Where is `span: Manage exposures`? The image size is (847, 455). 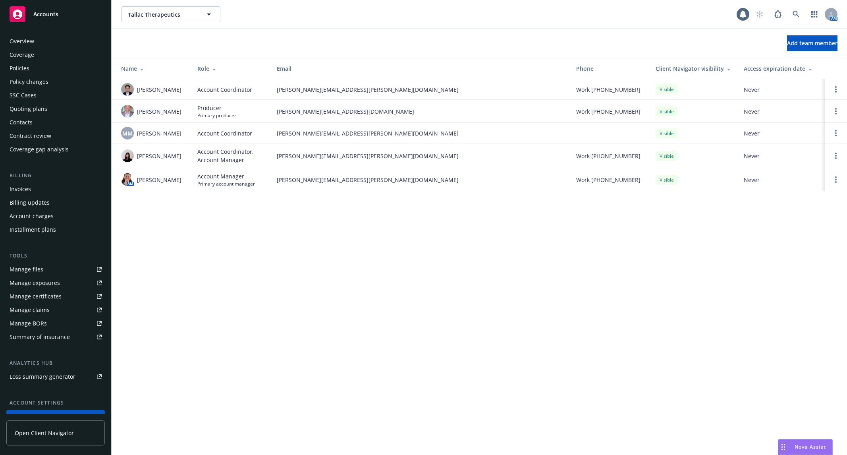 span: Manage exposures is located at coordinates (56, 283).